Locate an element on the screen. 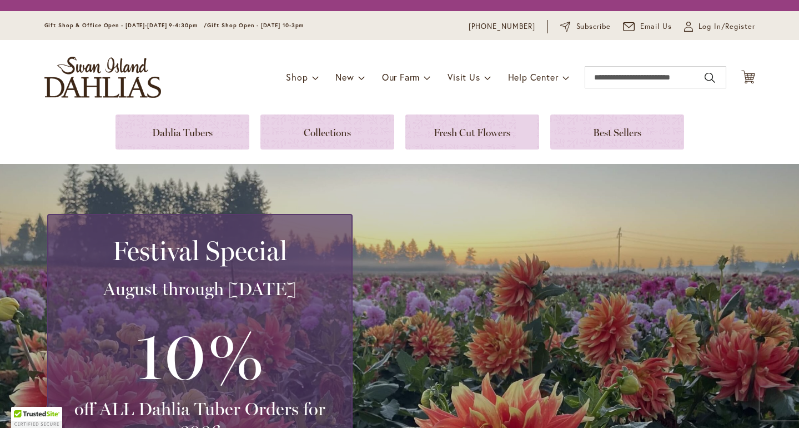 This screenshot has width=799, height=428. span: Subscribe is located at coordinates (594, 27).